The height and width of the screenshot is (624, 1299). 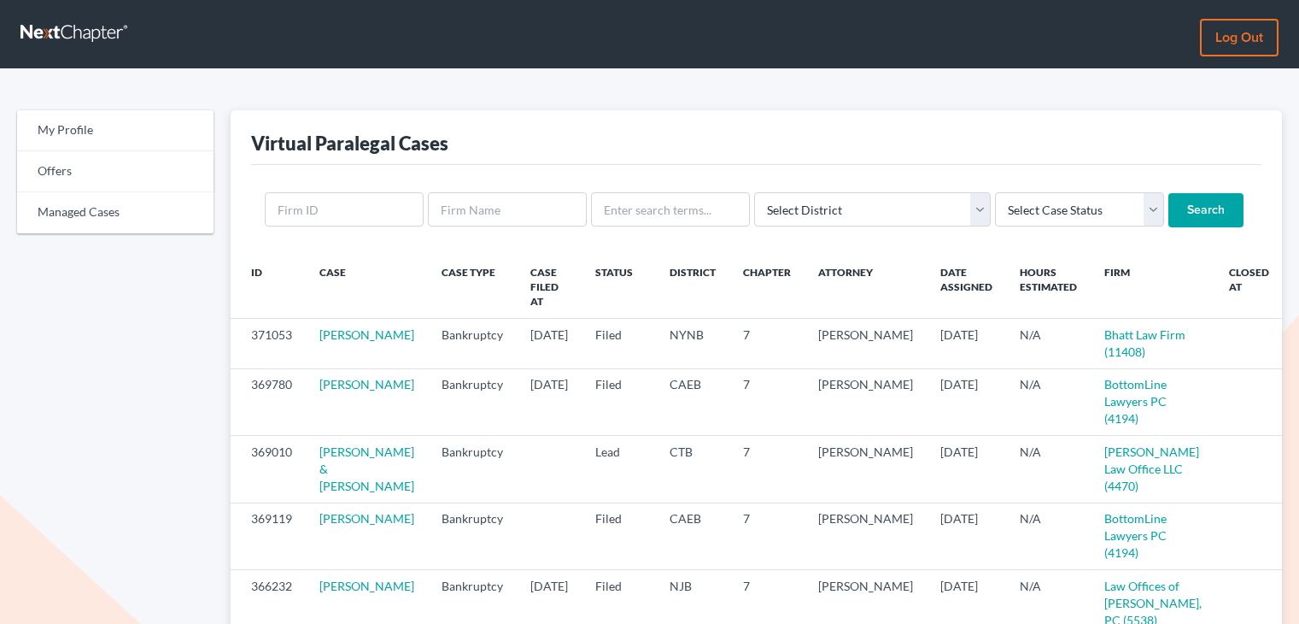 I want to click on th: ID, so click(x=268, y=286).